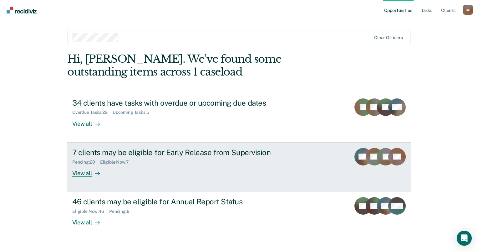  Describe the element at coordinates (239, 216) in the screenshot. I see `a: 46 clients may be eligible for Annual Report StatusEligible Now:46Pending:8View all` at that location.